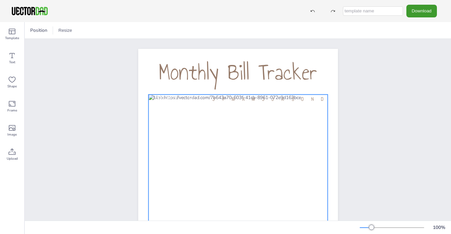 This screenshot has width=451, height=234. I want to click on span: Monthly Bill Tracker, so click(238, 72).